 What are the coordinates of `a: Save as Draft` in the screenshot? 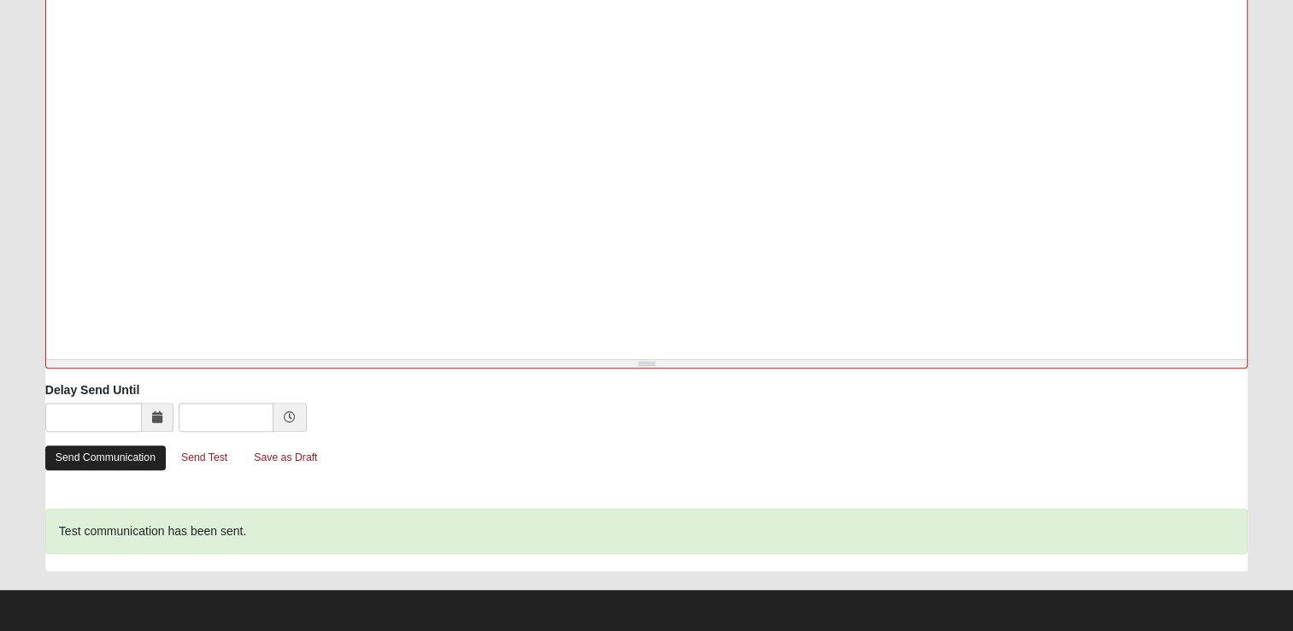 It's located at (285, 457).